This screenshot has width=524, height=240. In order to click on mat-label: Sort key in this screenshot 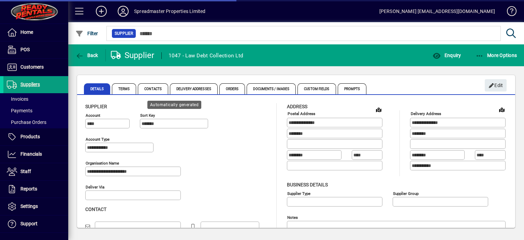, I will do `click(147, 115)`.